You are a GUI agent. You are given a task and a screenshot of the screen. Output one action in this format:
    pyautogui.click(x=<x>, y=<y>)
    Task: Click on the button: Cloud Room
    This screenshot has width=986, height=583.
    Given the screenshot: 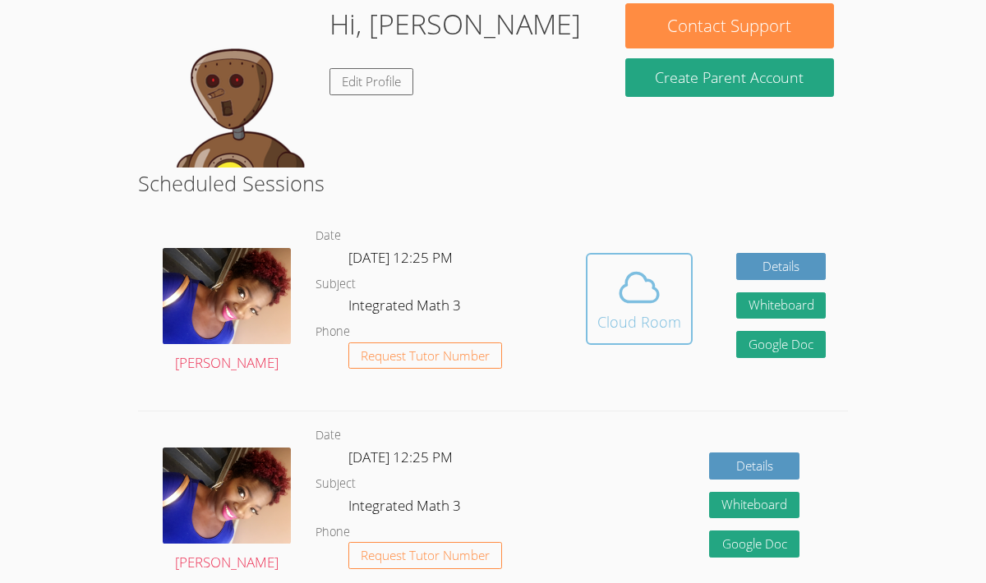 What is the action you would take?
    pyautogui.click(x=639, y=299)
    